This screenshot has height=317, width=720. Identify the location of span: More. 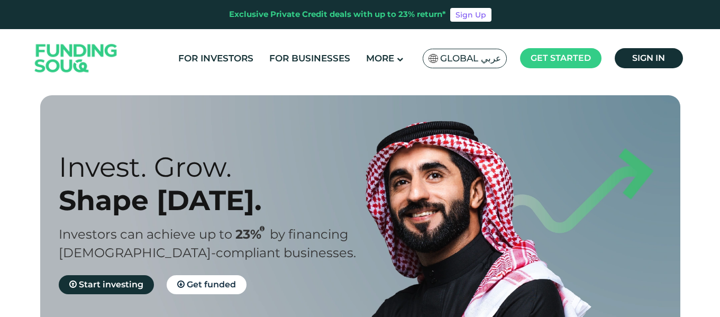
(380, 58).